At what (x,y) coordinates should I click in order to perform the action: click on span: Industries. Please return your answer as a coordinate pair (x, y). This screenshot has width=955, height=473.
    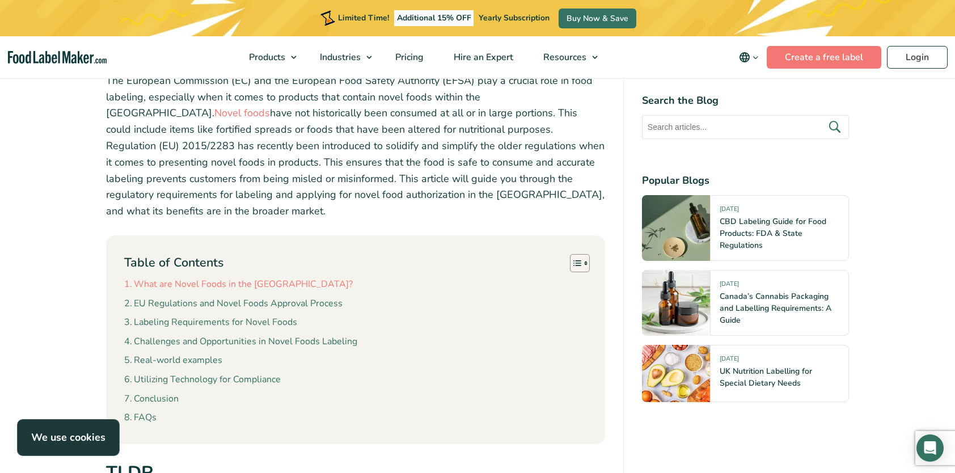
    Looking at the image, I should click on (339, 57).